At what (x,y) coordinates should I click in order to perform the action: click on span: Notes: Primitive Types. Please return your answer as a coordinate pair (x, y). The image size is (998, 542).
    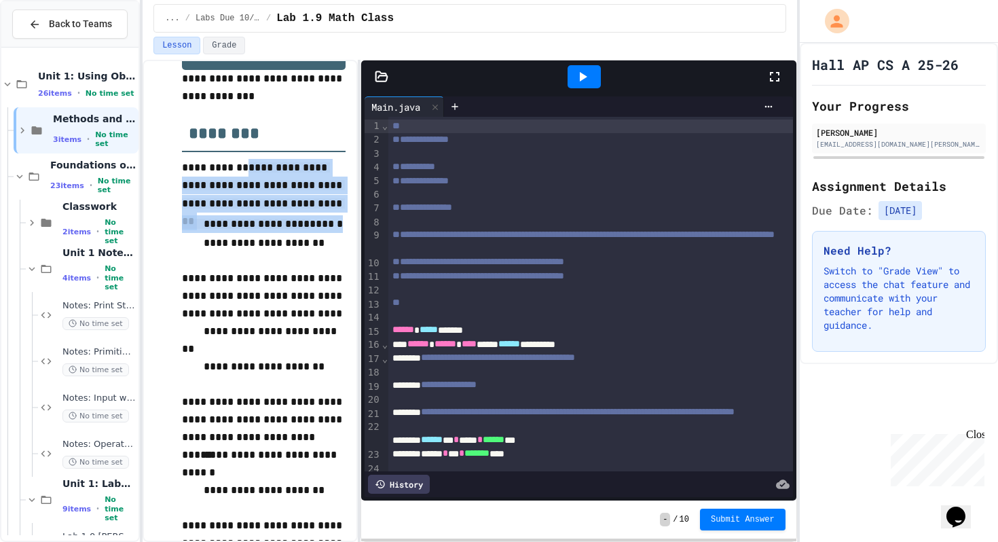
    Looking at the image, I should click on (99, 352).